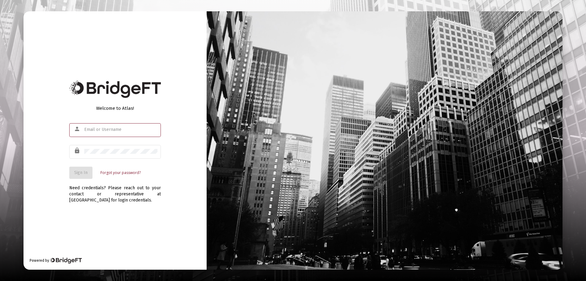 Image resolution: width=586 pixels, height=281 pixels. What do you see at coordinates (121, 129) in the screenshot?
I see `input: Email or Username` at bounding box center [121, 129].